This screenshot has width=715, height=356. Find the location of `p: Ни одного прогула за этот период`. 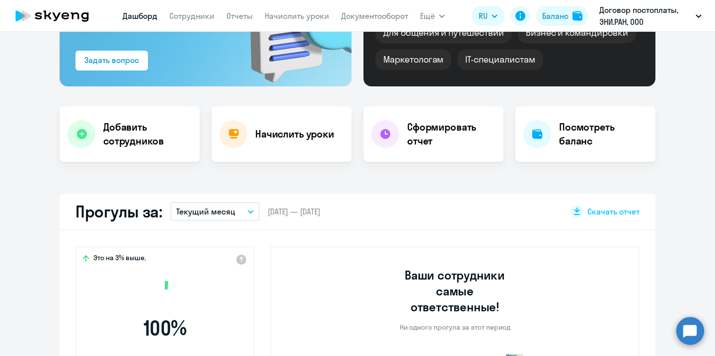

p: Ни одного прогула за этот период is located at coordinates (455, 327).